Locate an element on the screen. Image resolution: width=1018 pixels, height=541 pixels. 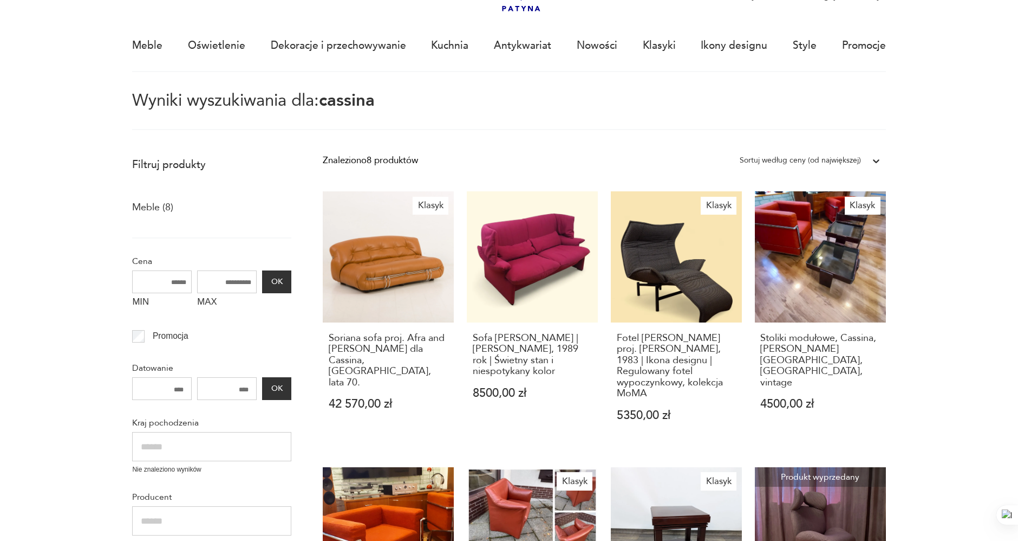
a: Style is located at coordinates (805, 45).